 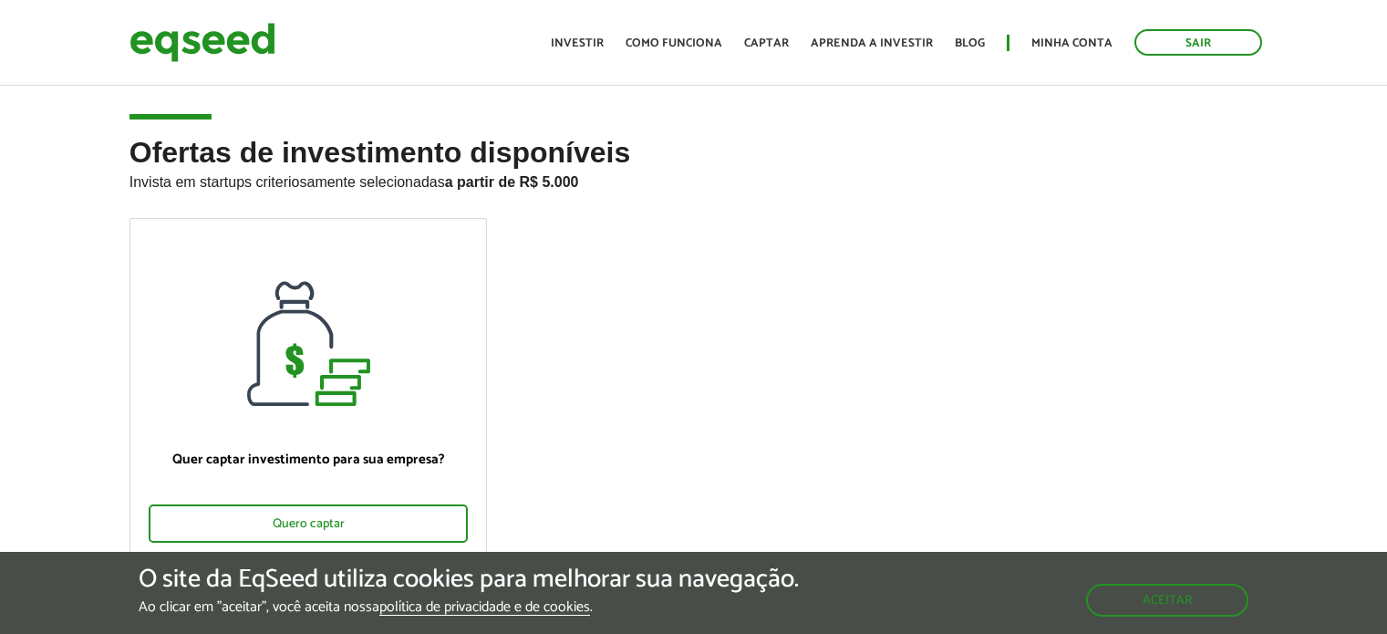 What do you see at coordinates (970, 43) in the screenshot?
I see `a: Blog` at bounding box center [970, 43].